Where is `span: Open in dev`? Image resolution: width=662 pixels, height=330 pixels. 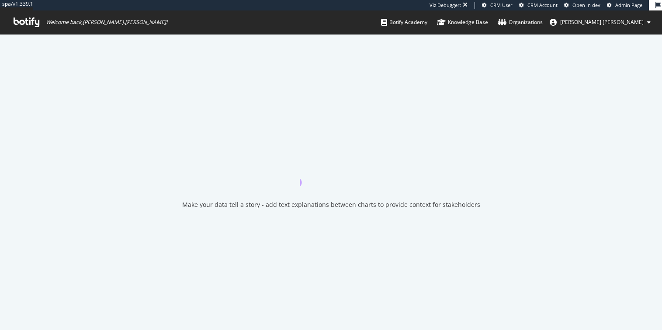 span: Open in dev is located at coordinates (586, 5).